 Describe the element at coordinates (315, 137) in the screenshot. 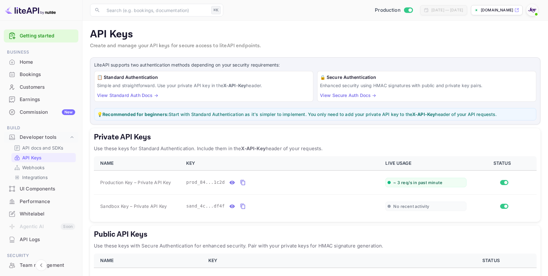

I see `h5: Private API Keys` at that location.